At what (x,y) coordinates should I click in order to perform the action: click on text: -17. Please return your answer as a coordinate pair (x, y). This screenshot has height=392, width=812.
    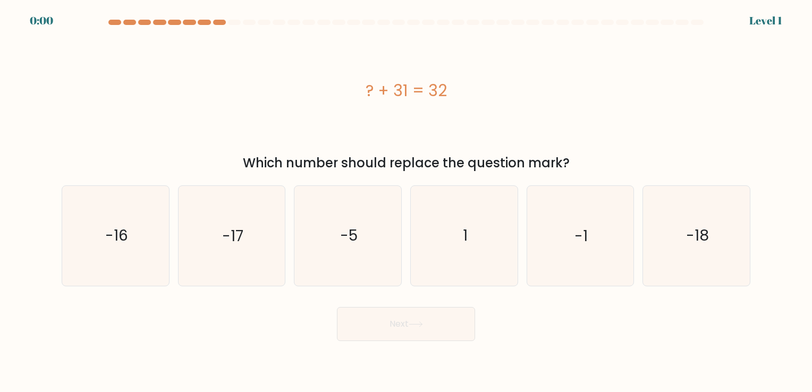
    Looking at the image, I should click on (233, 236).